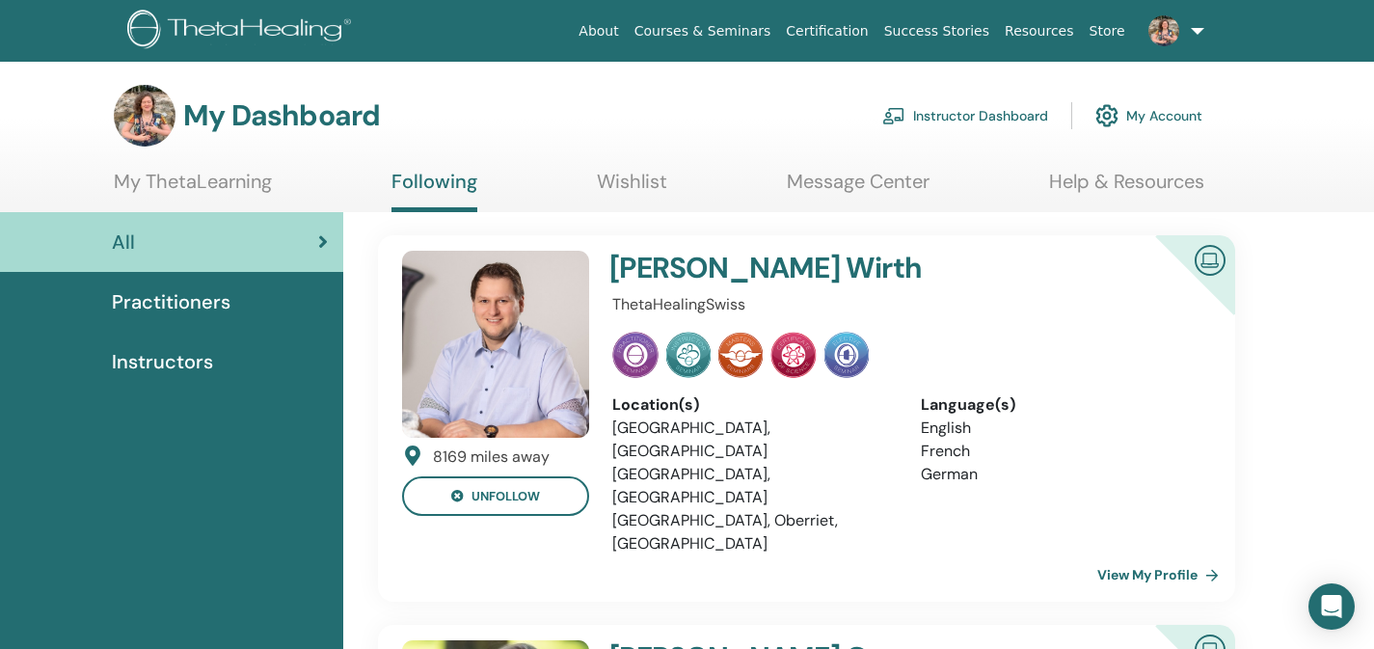 This screenshot has height=649, width=1374. What do you see at coordinates (193, 188) in the screenshot?
I see `a: My ThetaLearning` at bounding box center [193, 188].